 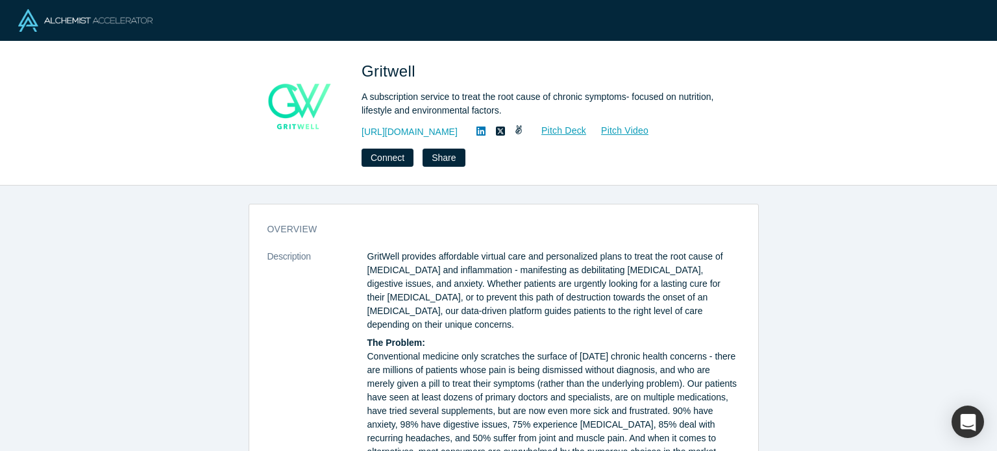 What do you see at coordinates (388, 158) in the screenshot?
I see `button: Connect` at bounding box center [388, 158].